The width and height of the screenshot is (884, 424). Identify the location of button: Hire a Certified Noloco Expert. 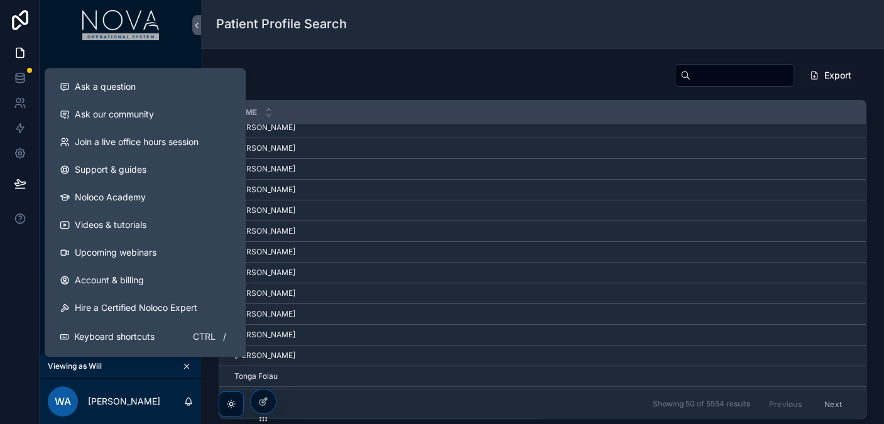
(145, 308).